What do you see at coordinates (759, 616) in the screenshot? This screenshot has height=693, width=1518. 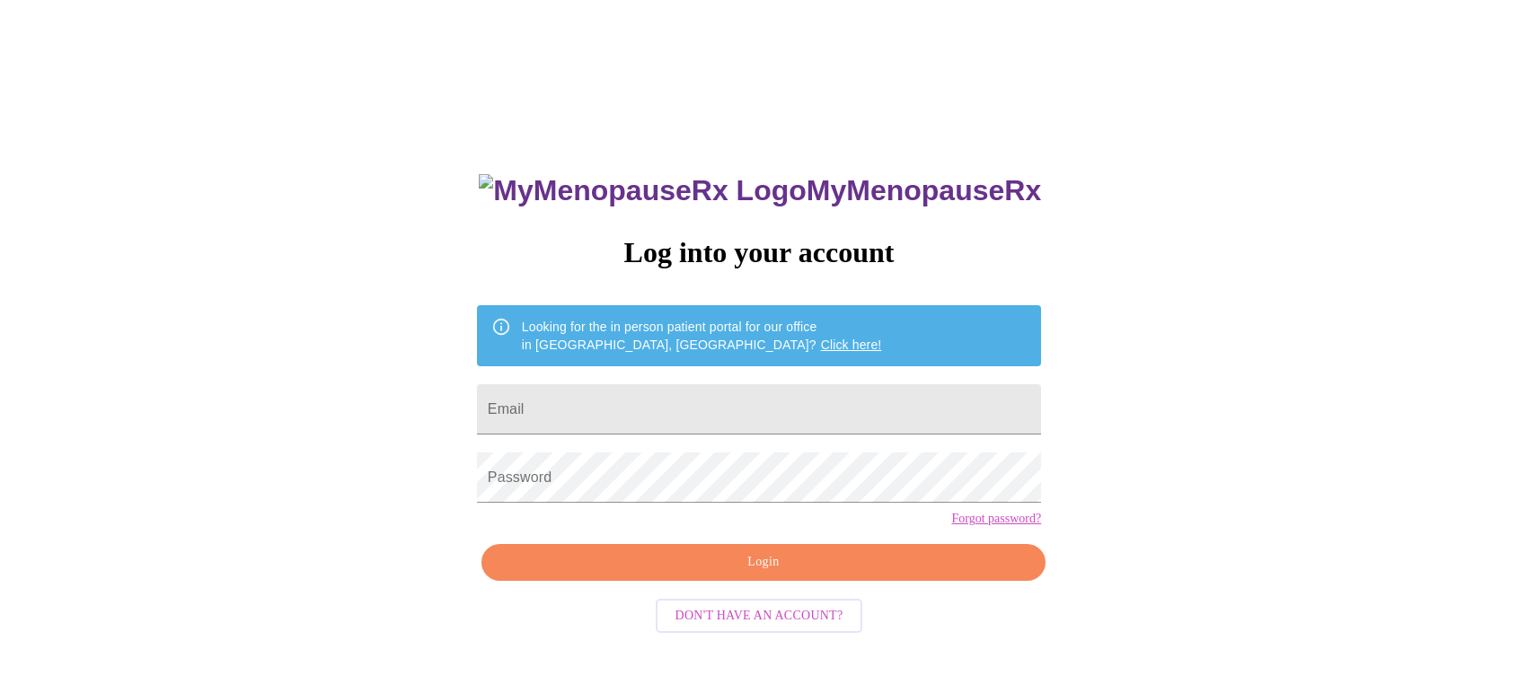 I see `span: Don't have an account?` at bounding box center [759, 616].